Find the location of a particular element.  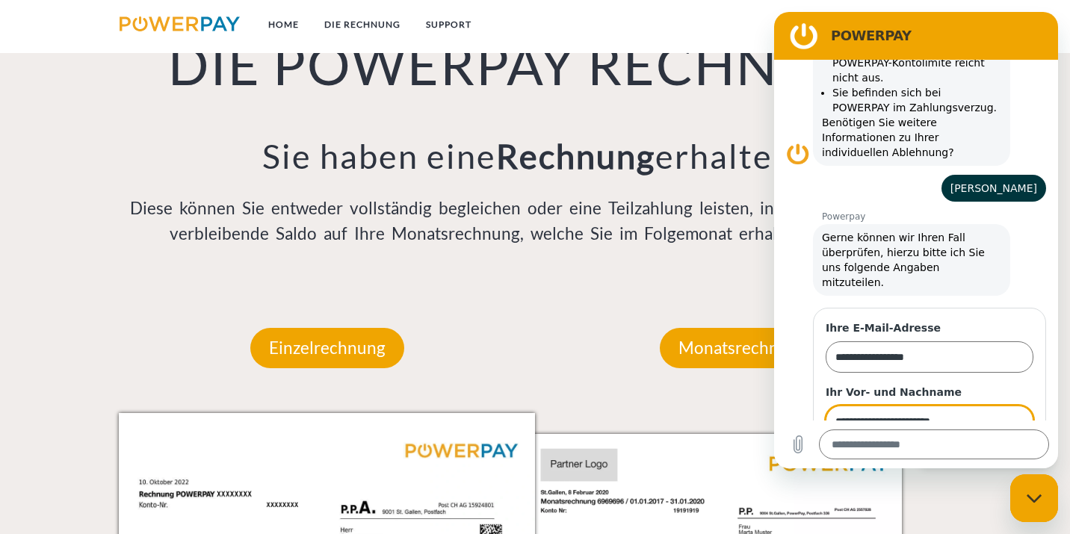

span: Gerne können wir Ihren Fall überprüfen, hierzu bitte ich Sie uns folgende Angaben mitzuteilen. is located at coordinates (137, 248).